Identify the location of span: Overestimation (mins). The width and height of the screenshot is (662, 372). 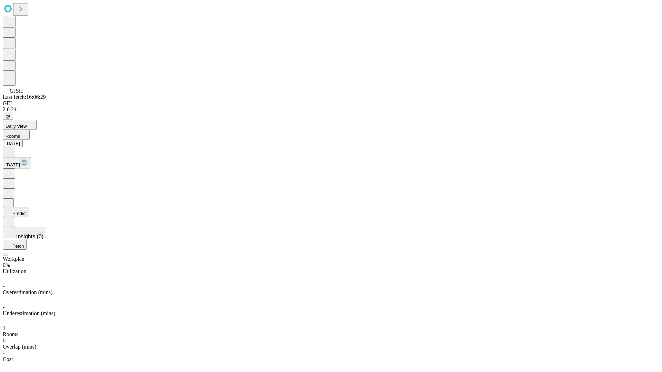
(28, 292).